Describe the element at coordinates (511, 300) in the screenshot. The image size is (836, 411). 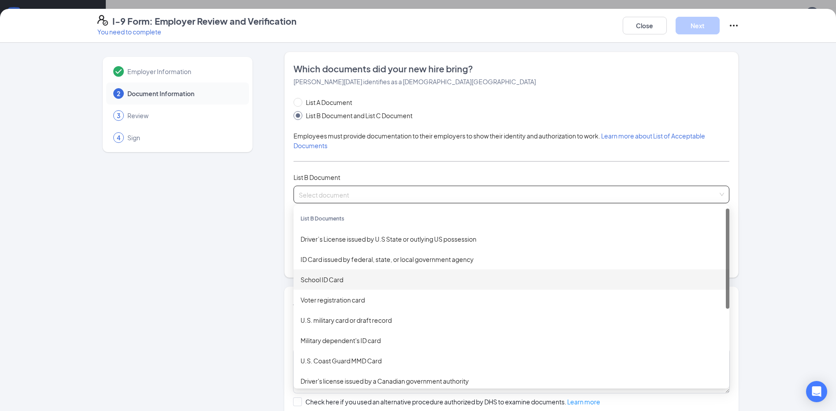
I see `div: Voter registration card` at that location.